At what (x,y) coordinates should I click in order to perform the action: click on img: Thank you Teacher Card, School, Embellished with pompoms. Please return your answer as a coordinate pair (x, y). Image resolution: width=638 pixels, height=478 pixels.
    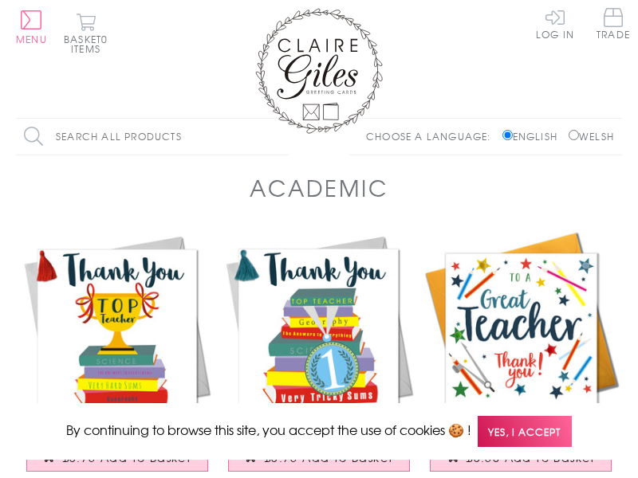
    Looking at the image, I should click on (520, 328).